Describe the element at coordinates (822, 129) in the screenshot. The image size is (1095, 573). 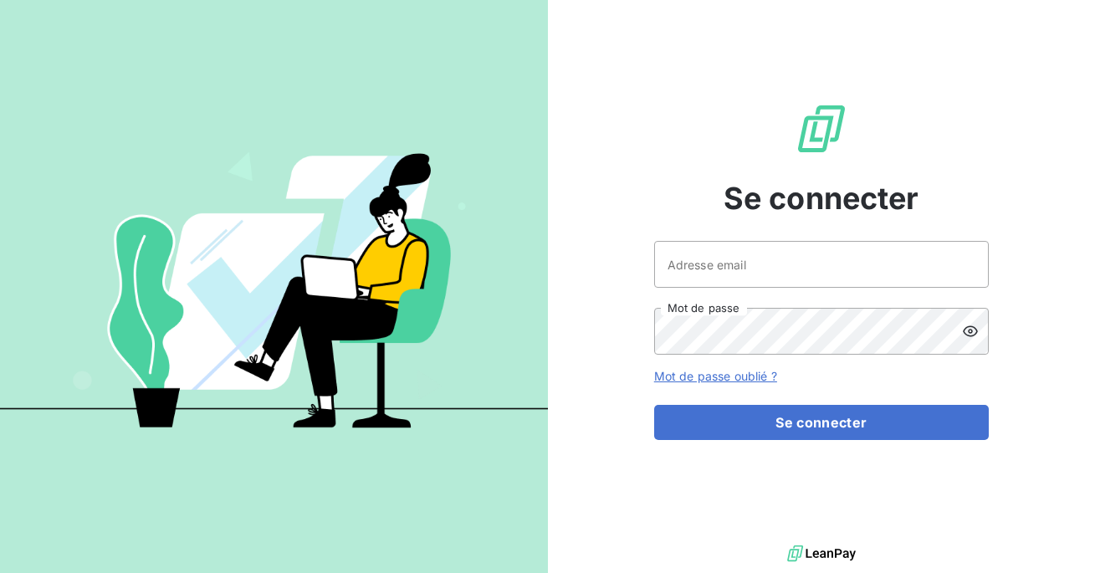
I see `img: Logo LeanPay` at that location.